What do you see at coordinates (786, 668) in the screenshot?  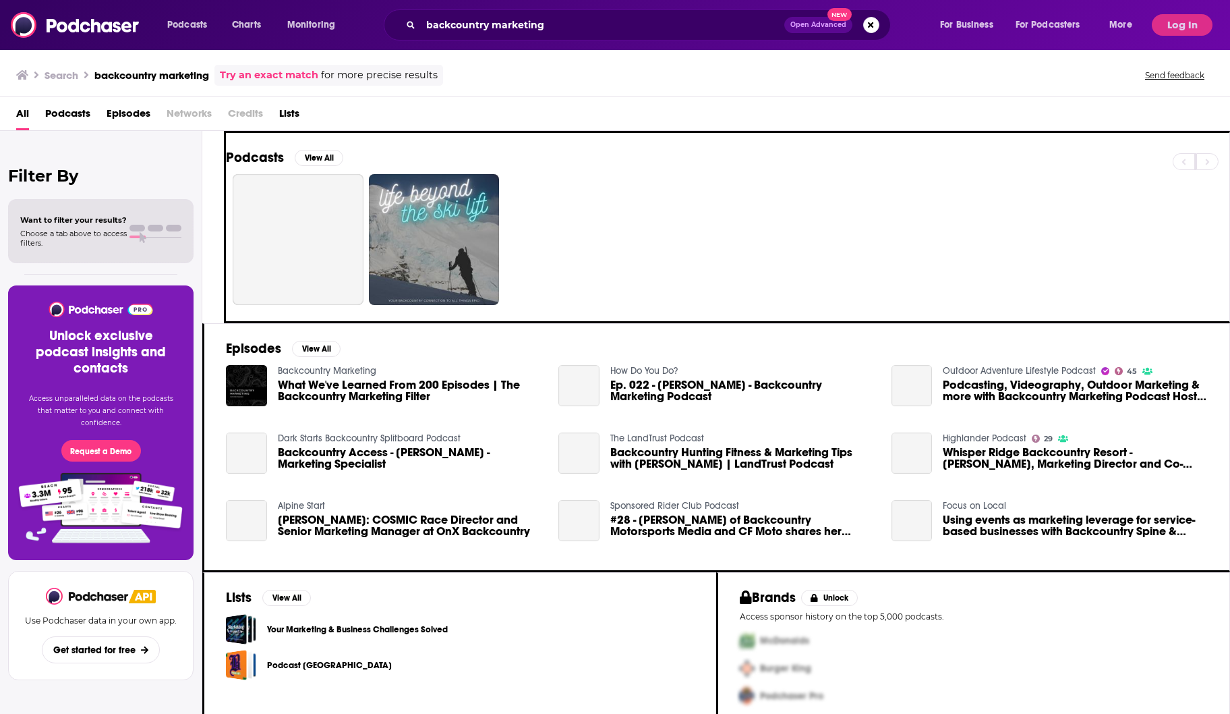 I see `span: Burger King` at bounding box center [786, 668].